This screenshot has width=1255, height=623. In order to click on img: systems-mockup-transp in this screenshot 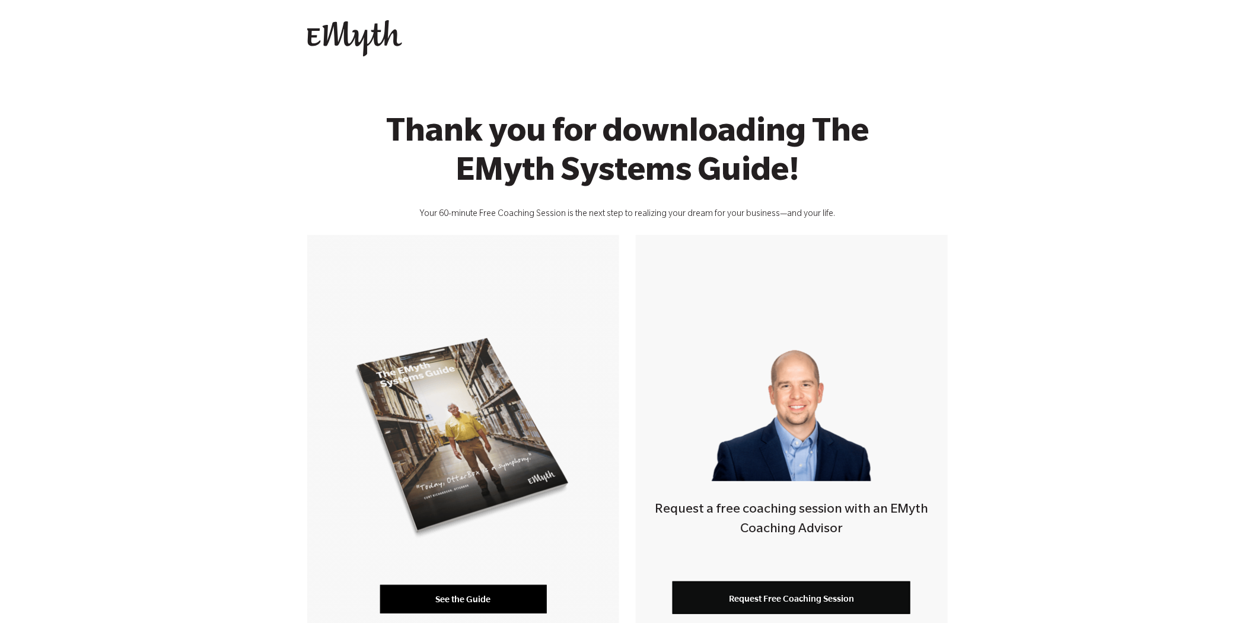, I will do `click(463, 437)`.